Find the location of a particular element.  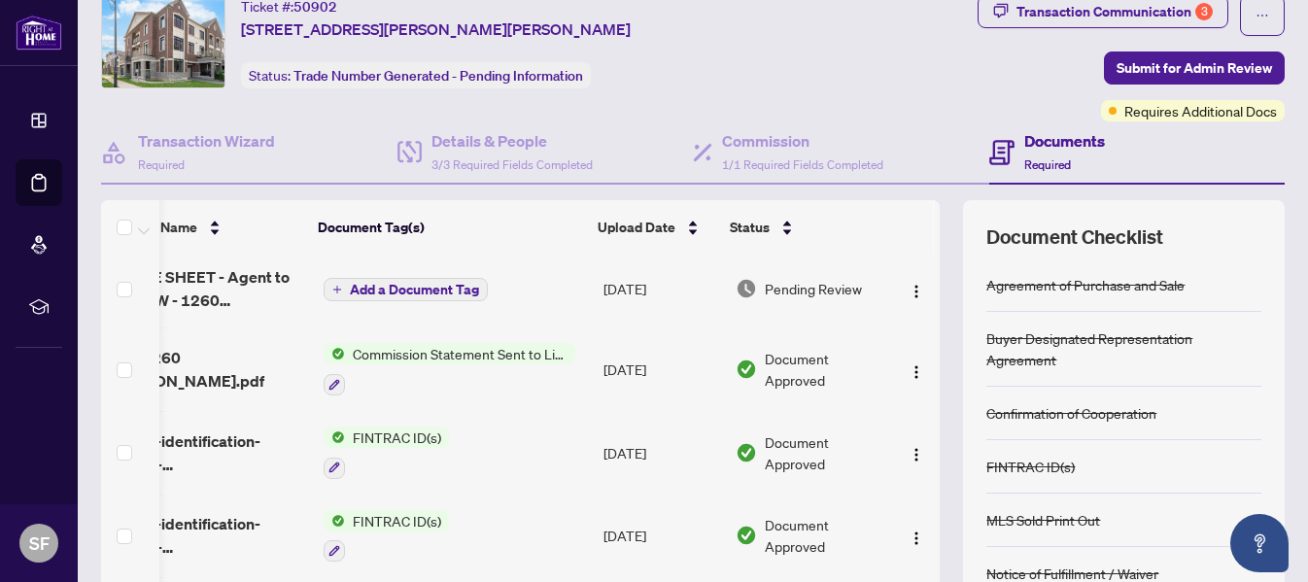

div: MLS Sold Print Out is located at coordinates (1043, 520).